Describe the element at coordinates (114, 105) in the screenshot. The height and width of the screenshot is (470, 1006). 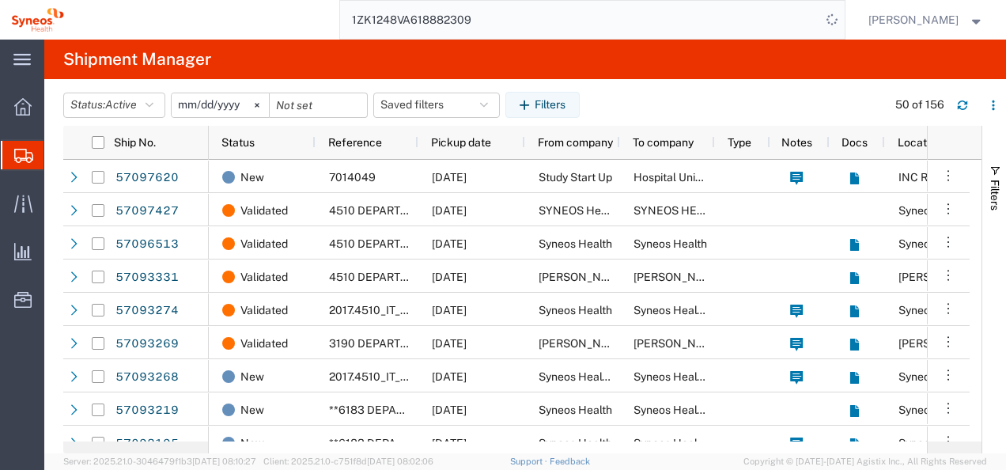
I see `button: Status:Active` at that location.